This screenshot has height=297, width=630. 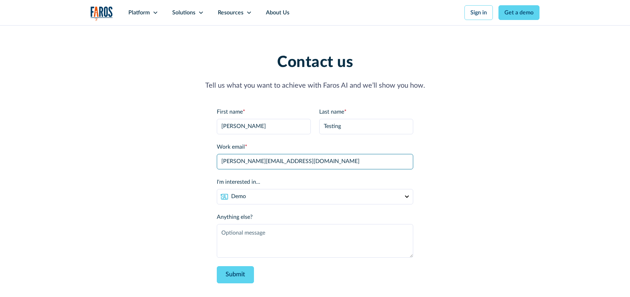 I want to click on div: Solutions, so click(x=184, y=13).